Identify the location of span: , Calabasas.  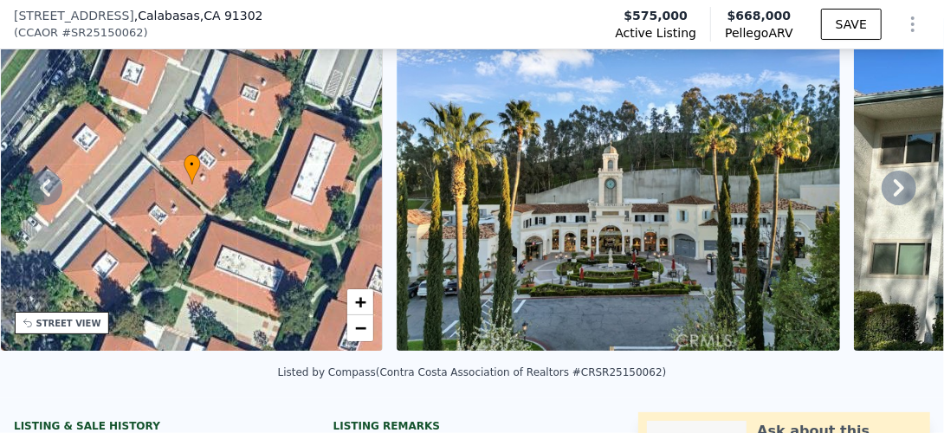
(198, 16).